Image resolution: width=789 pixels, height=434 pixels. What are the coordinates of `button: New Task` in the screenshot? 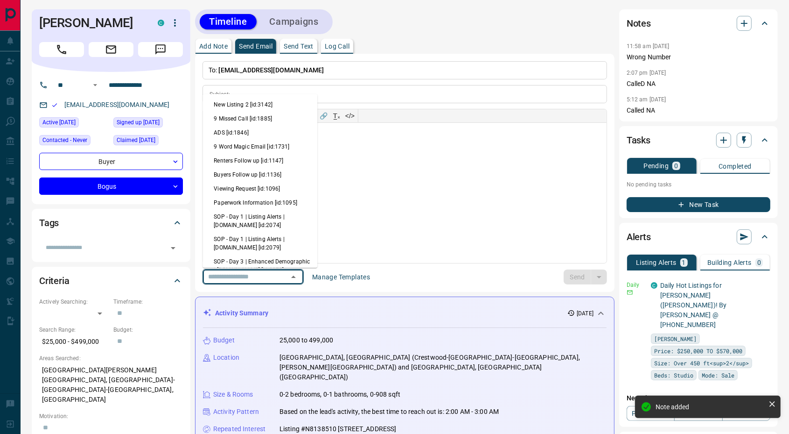 It's located at (699, 204).